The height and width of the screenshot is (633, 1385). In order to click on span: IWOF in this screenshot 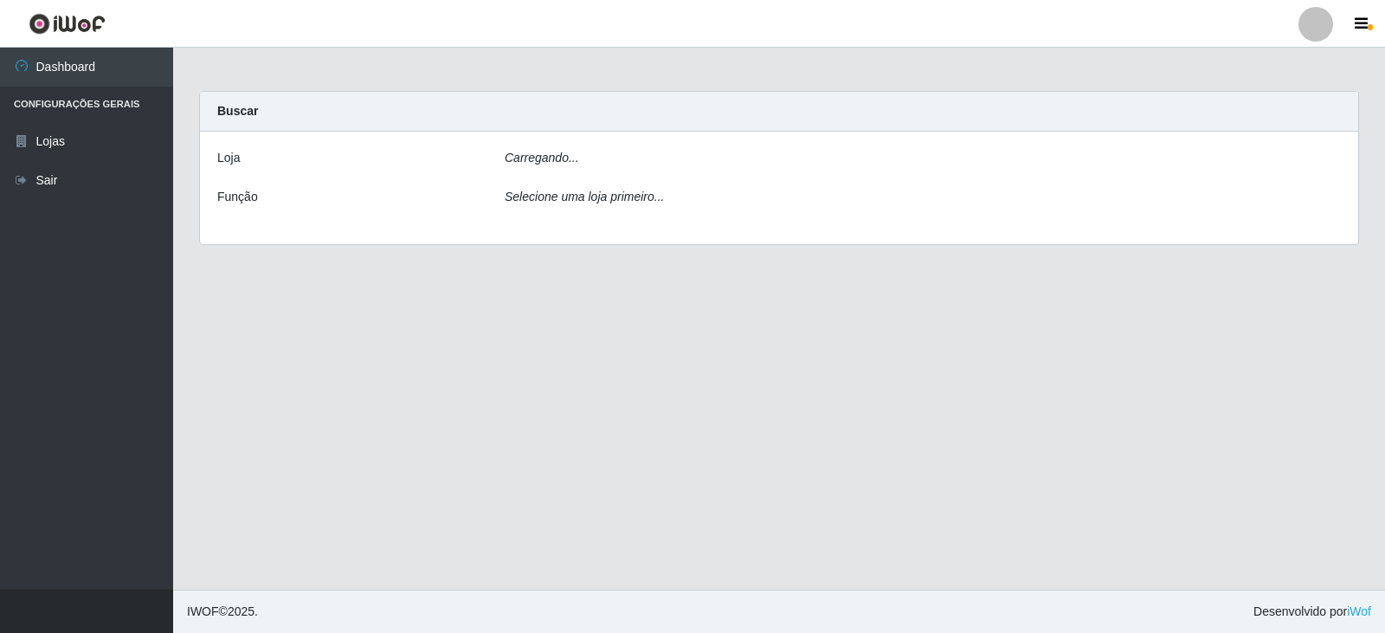, I will do `click(203, 611)`.